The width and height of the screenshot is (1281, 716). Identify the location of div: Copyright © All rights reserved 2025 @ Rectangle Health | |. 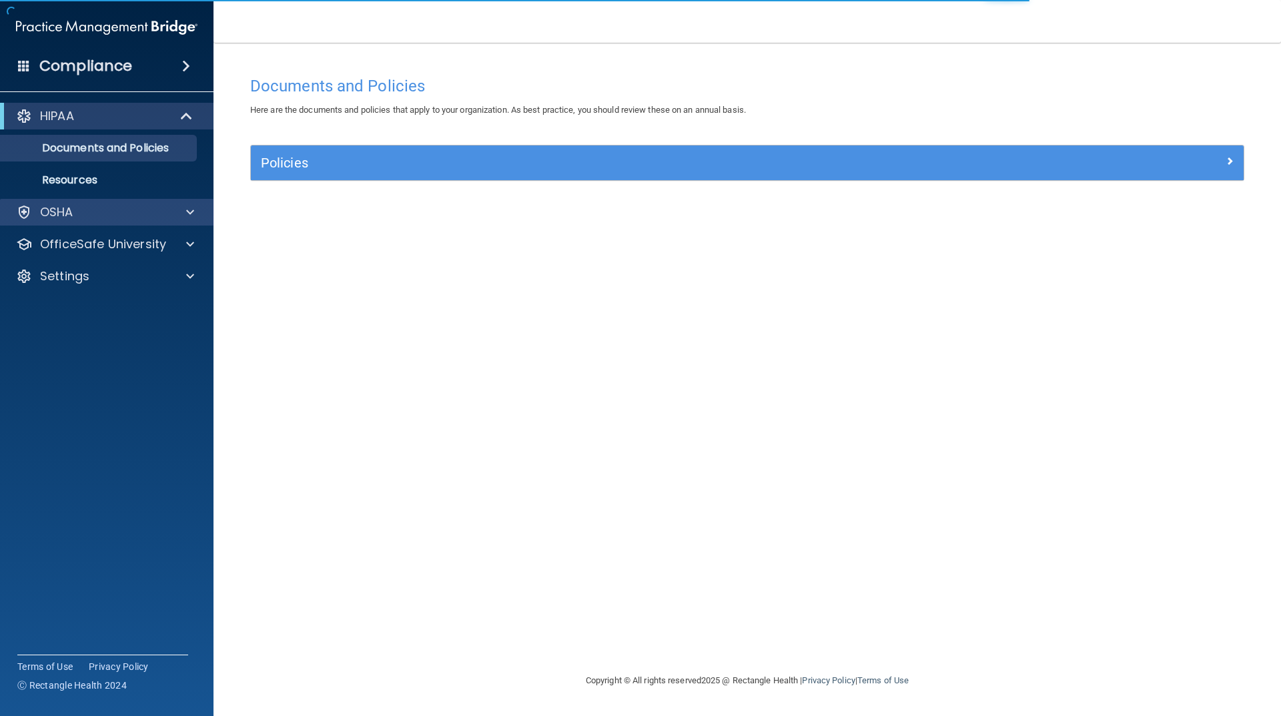
(747, 680).